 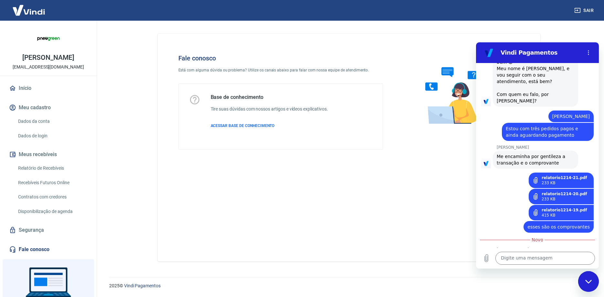 What do you see at coordinates (61, 198) in the screenshot?
I see `span: Novo` at bounding box center [61, 198].